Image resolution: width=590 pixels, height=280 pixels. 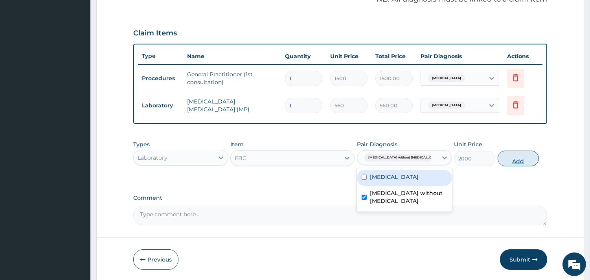 What do you see at coordinates (468, 144) in the screenshot?
I see `label: Unit Price` at bounding box center [468, 144].